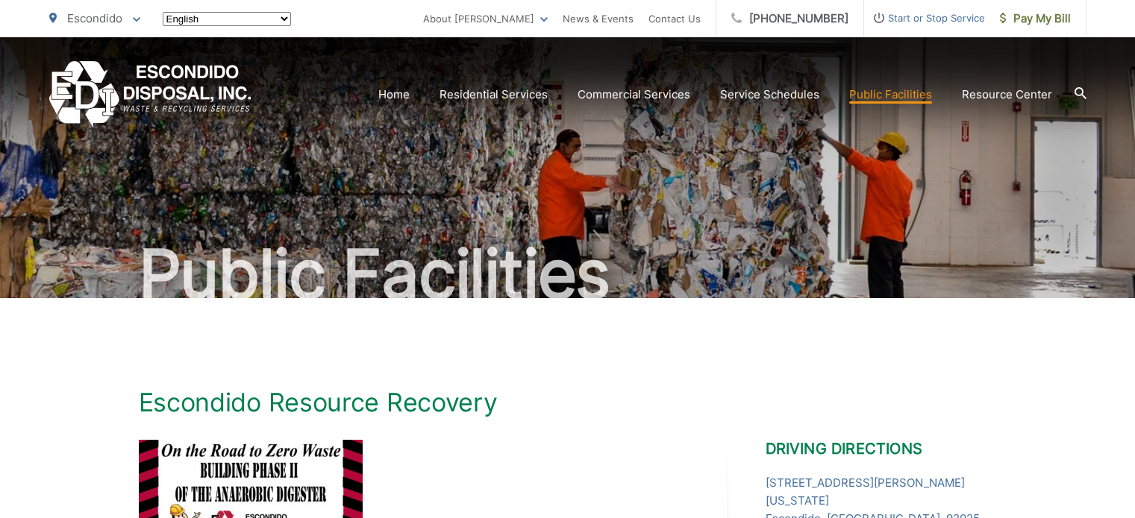  Describe the element at coordinates (95, 18) in the screenshot. I see `span: Escondido` at that location.